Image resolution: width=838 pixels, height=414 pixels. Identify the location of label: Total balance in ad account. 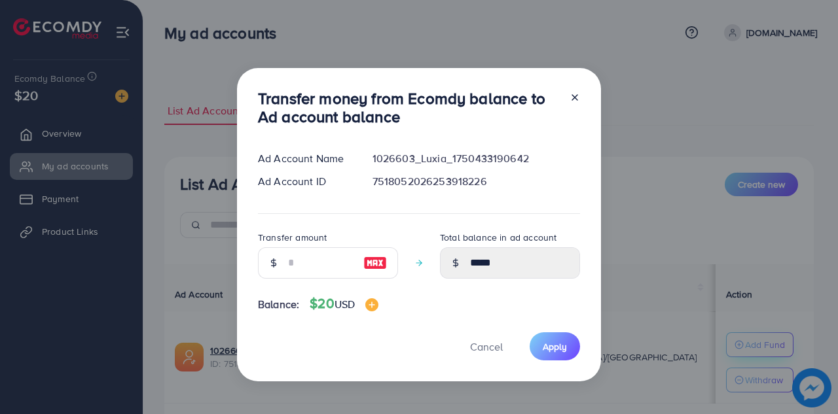
(498, 238).